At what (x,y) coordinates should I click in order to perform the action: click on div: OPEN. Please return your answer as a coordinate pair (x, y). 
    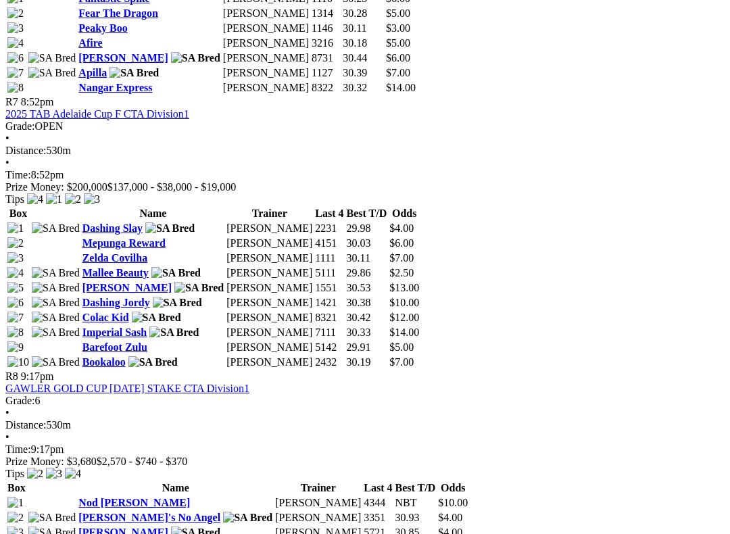
    Looking at the image, I should click on (365, 126).